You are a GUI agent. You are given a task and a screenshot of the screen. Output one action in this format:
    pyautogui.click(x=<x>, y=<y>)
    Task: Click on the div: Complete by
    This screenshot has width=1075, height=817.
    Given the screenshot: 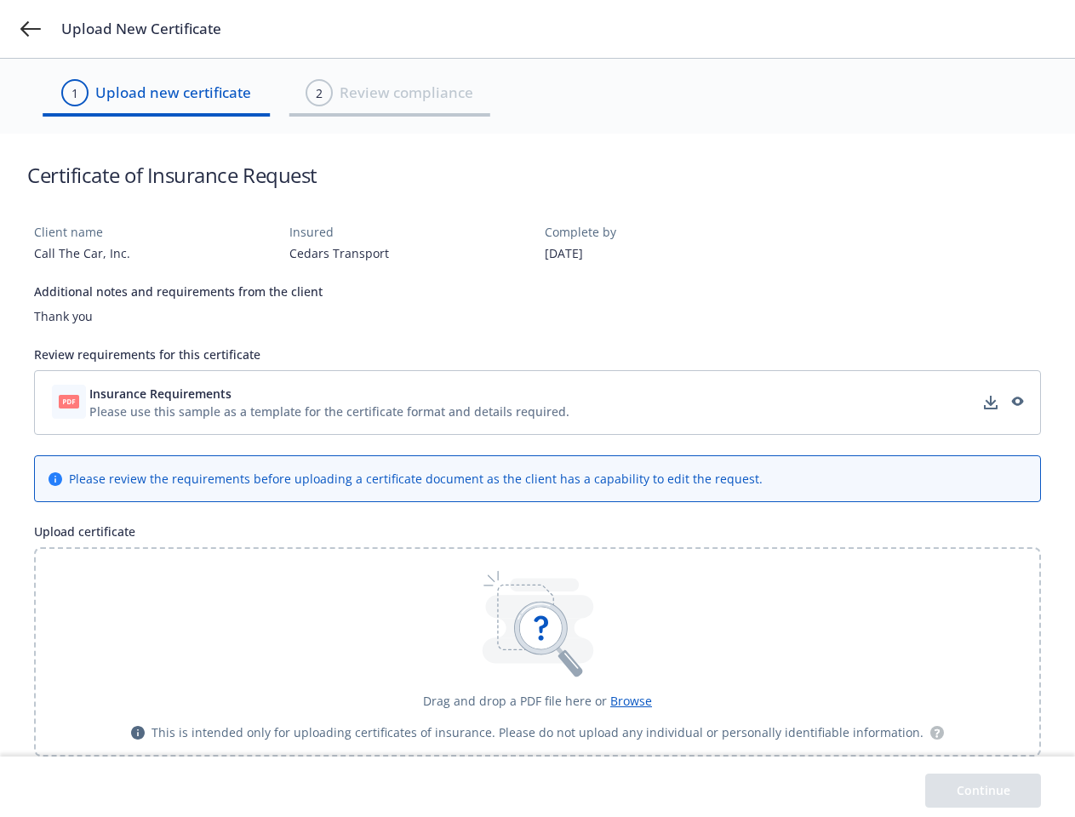 What is the action you would take?
    pyautogui.click(x=666, y=232)
    